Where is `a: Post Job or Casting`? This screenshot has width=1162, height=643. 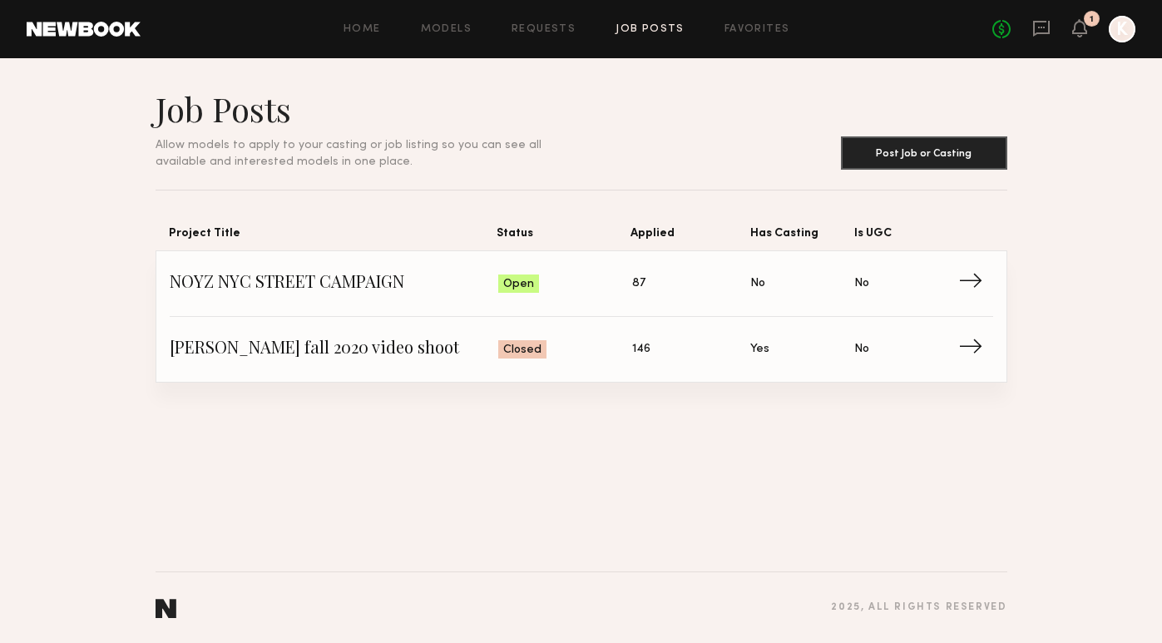 a: Post Job or Casting is located at coordinates (924, 153).